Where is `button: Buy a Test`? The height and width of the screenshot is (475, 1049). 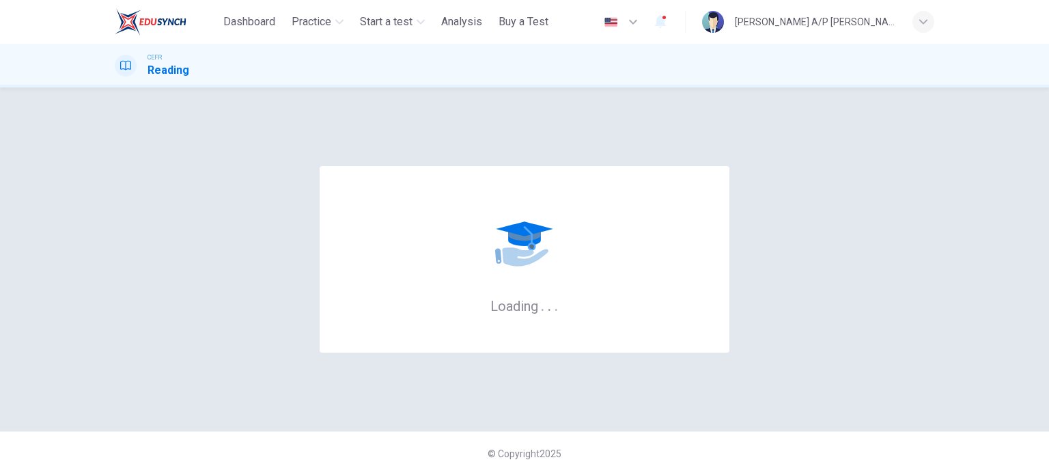
button: Buy a Test is located at coordinates (523, 22).